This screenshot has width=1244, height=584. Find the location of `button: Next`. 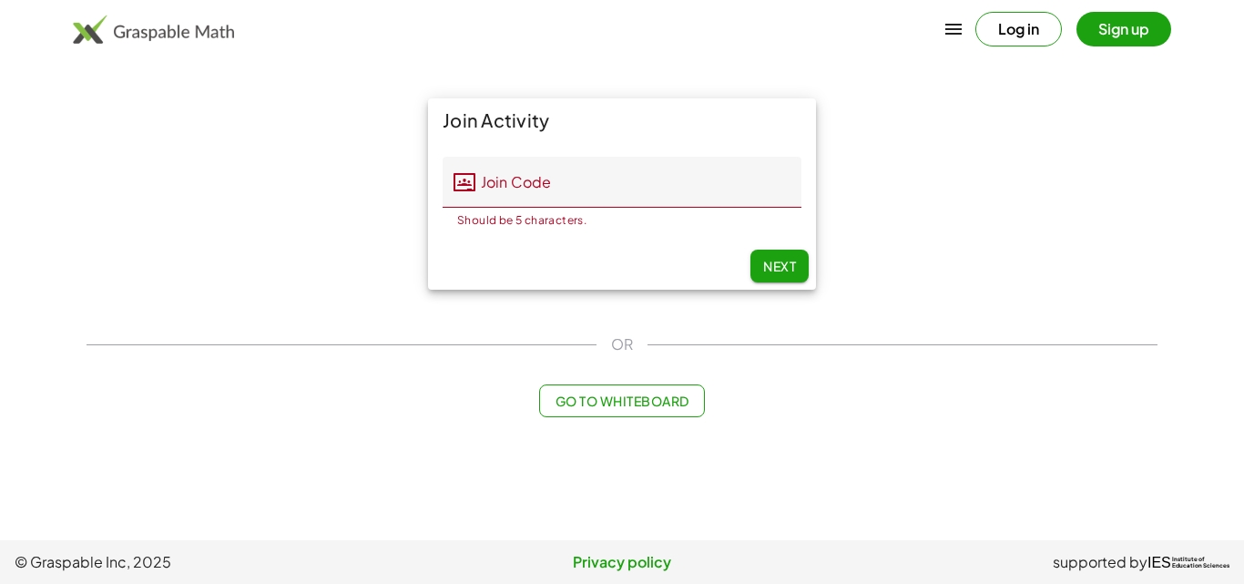

button: Next is located at coordinates (780, 266).